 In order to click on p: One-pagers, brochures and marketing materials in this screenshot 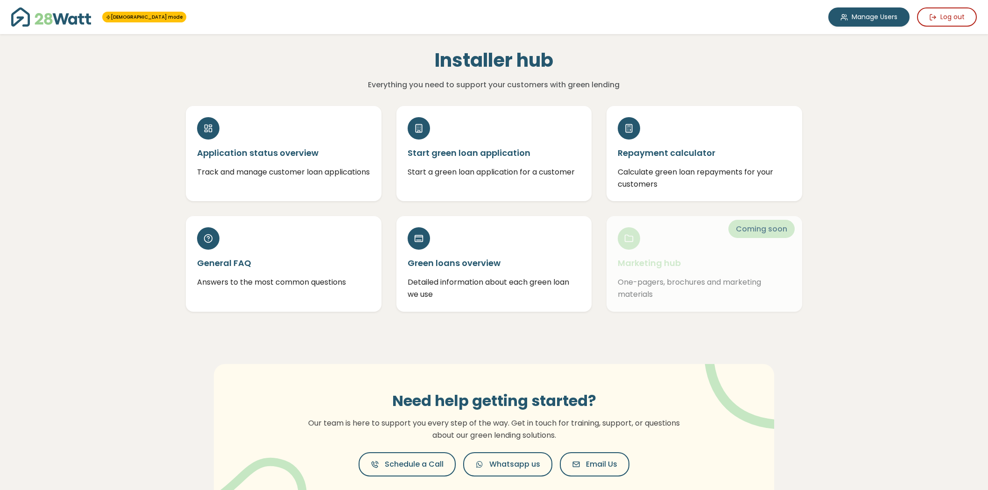, I will do `click(704, 288)`.